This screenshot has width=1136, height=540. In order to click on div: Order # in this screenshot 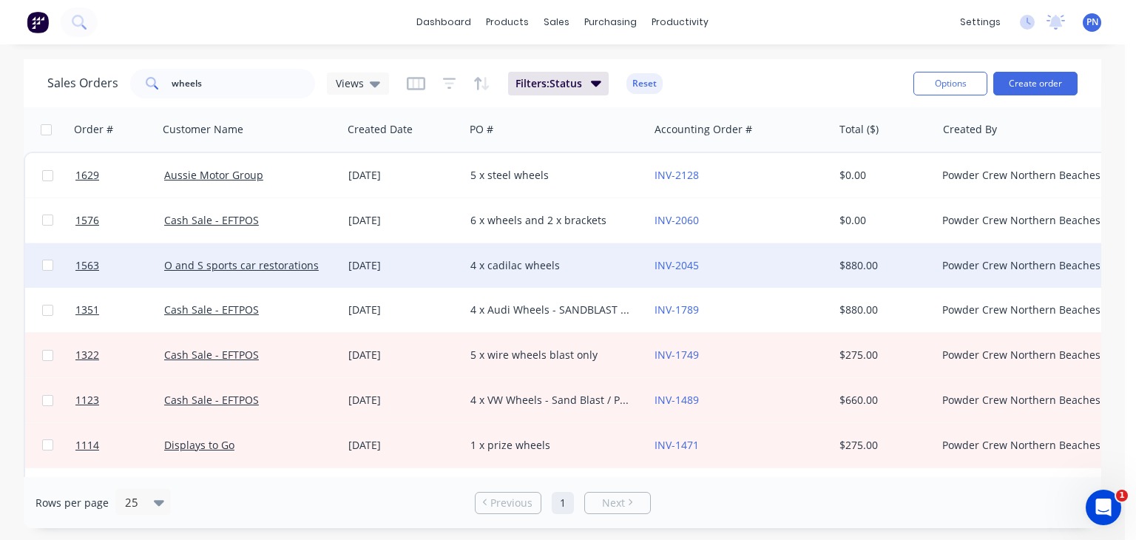, I will do `click(93, 129)`.